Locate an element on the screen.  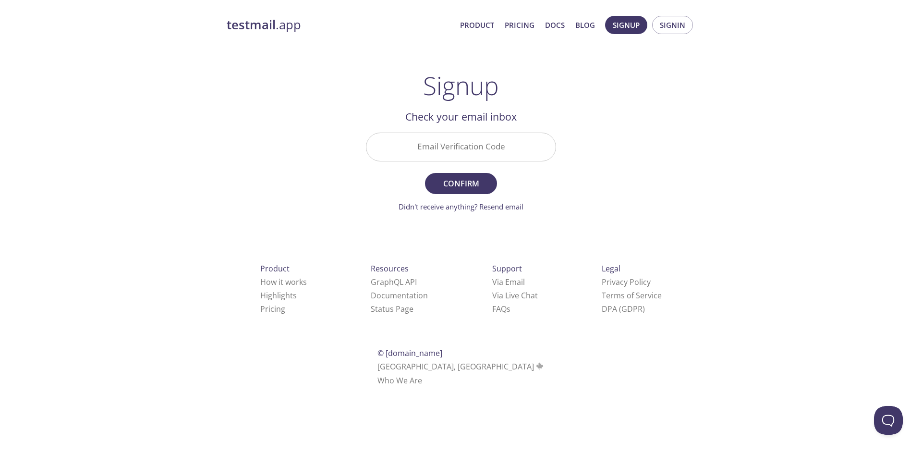
a: Documentation is located at coordinates (399, 295).